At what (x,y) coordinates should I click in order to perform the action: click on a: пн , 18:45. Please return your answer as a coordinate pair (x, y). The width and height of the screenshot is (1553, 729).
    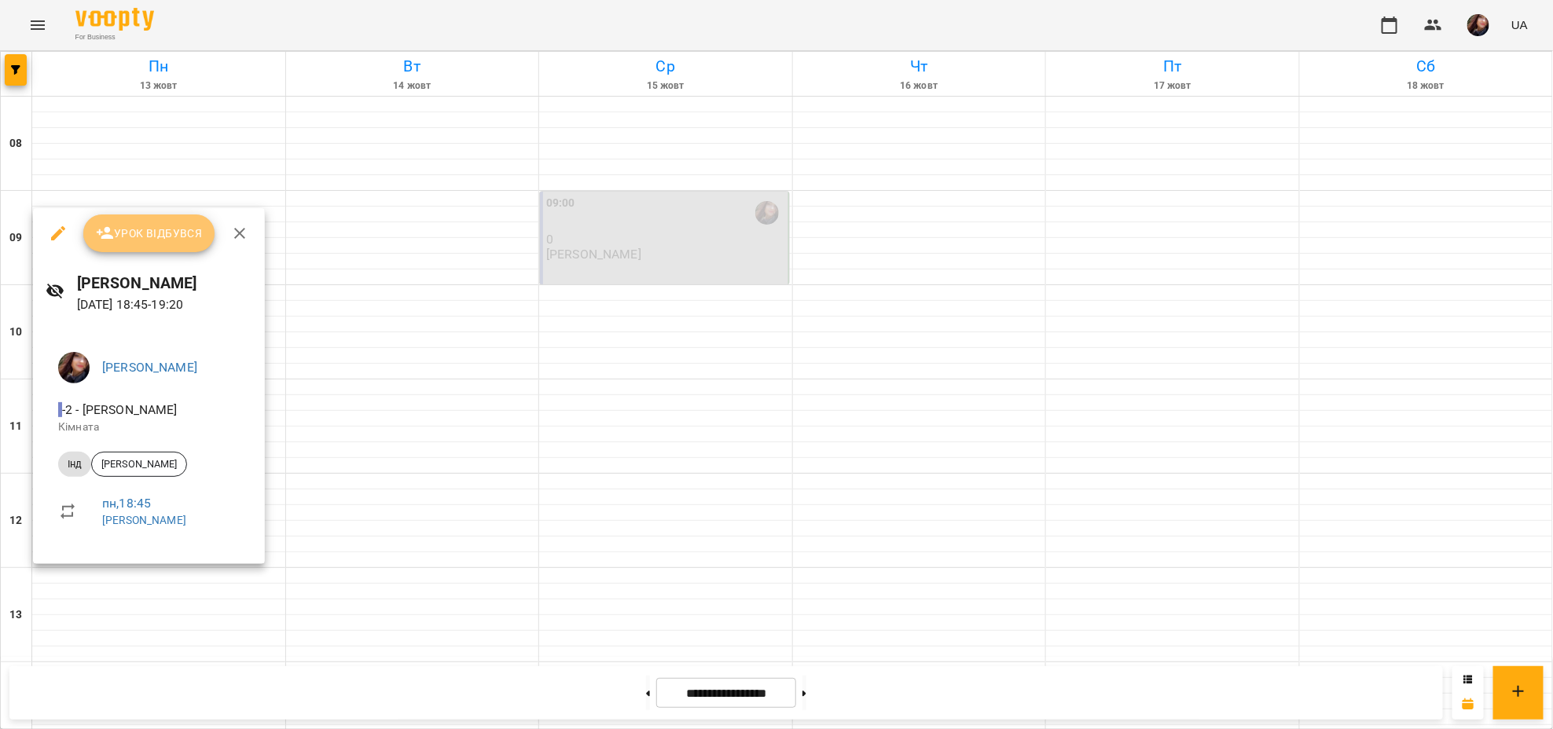
    Looking at the image, I should click on (127, 503).